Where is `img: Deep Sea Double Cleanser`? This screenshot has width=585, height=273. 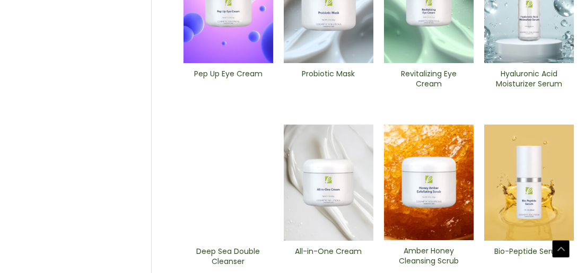 img: Deep Sea Double Cleanser is located at coordinates (228, 183).